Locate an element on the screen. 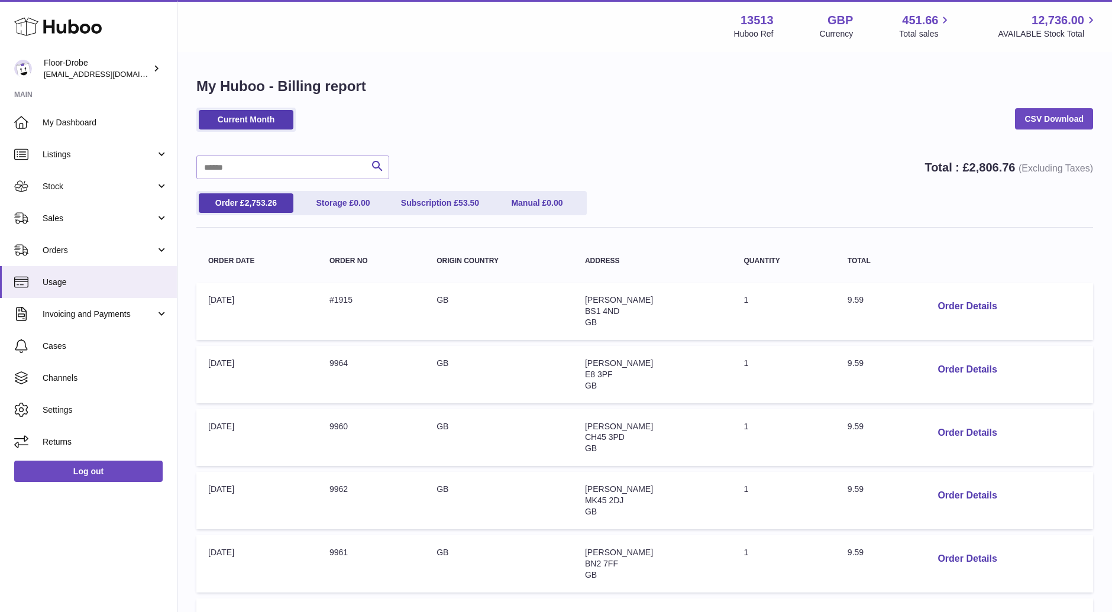  span: Stock is located at coordinates (99, 186).